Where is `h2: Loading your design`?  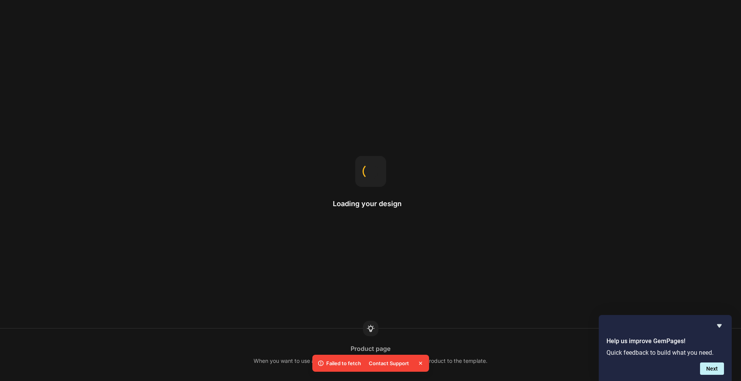 h2: Loading your design is located at coordinates (371, 204).